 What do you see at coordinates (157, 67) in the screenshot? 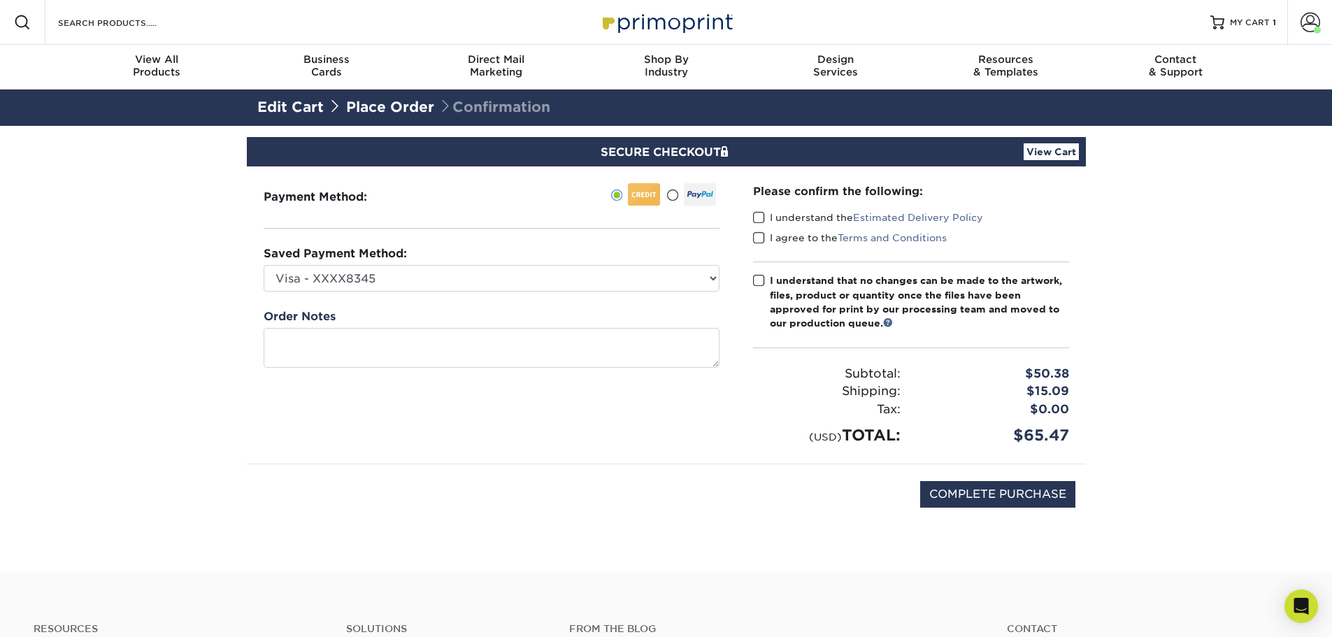
I see `a: View AllProducts` at bounding box center [157, 67].